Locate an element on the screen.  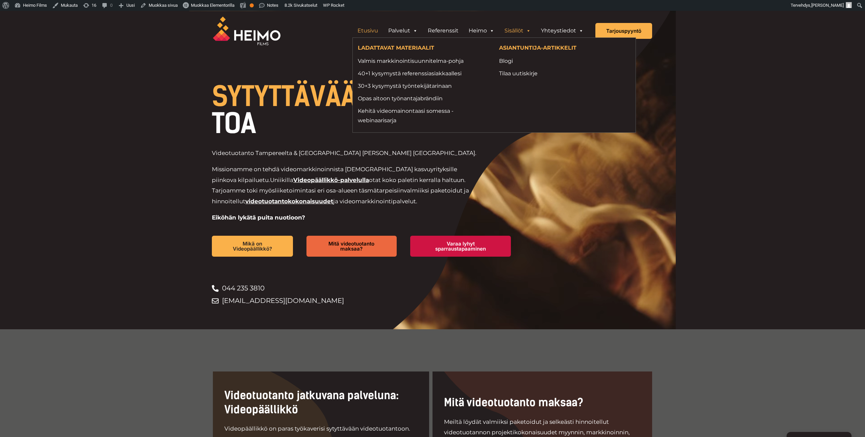
a: Videopäällikkö-palvelulla is located at coordinates (331, 180).